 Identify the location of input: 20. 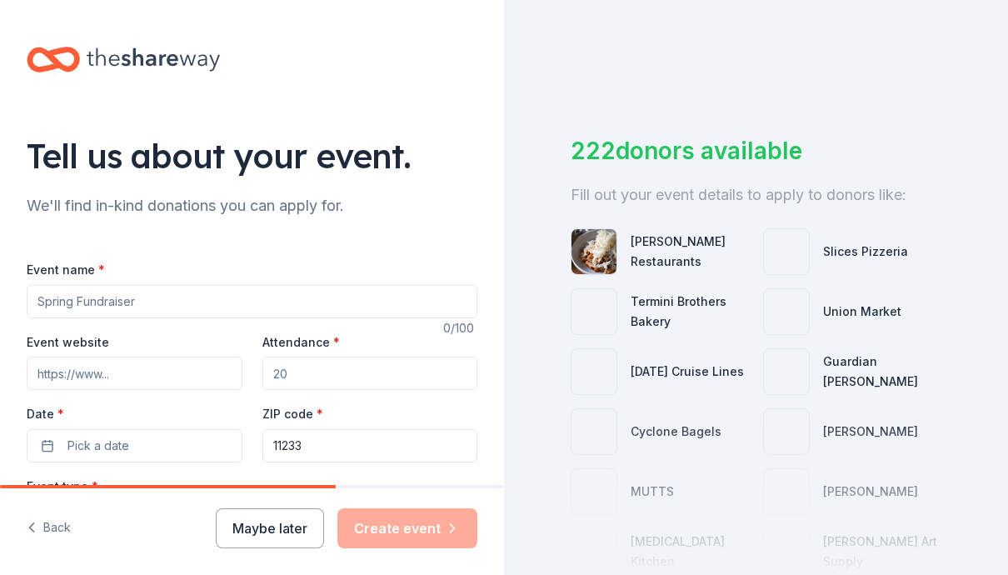
(370, 373).